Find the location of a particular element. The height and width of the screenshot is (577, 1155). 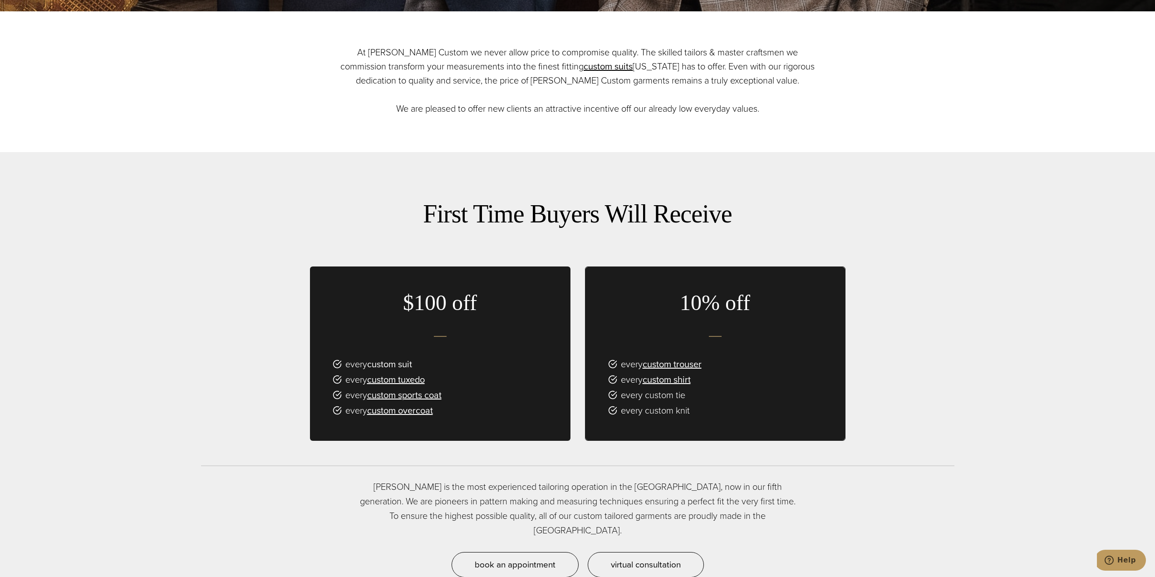

a: custom overcoat is located at coordinates (400, 410).